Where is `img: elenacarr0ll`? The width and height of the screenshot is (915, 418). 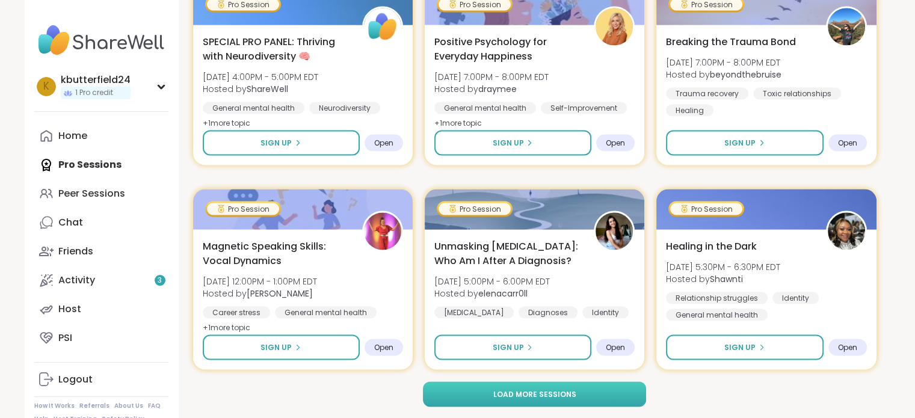 img: elenacarr0ll is located at coordinates (614, 232).